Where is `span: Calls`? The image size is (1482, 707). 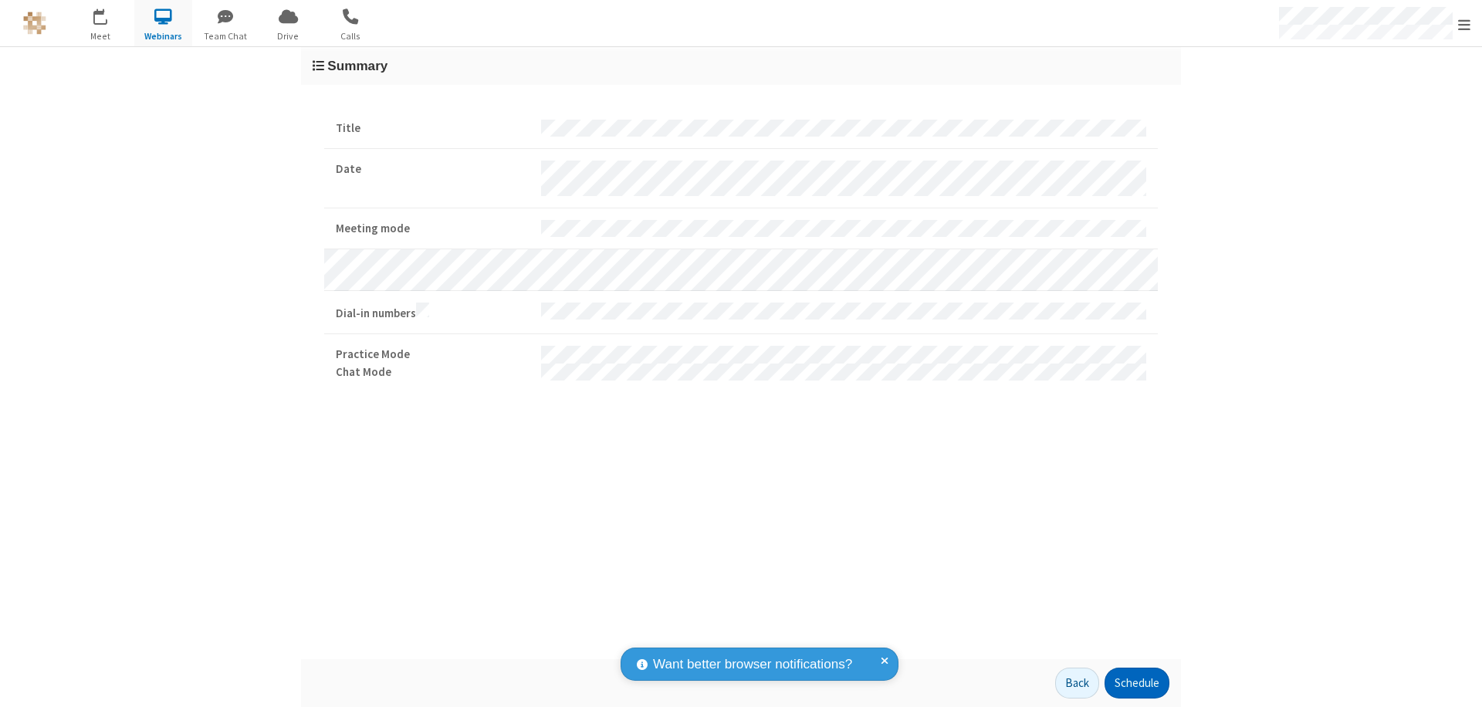
span: Calls is located at coordinates (351, 36).